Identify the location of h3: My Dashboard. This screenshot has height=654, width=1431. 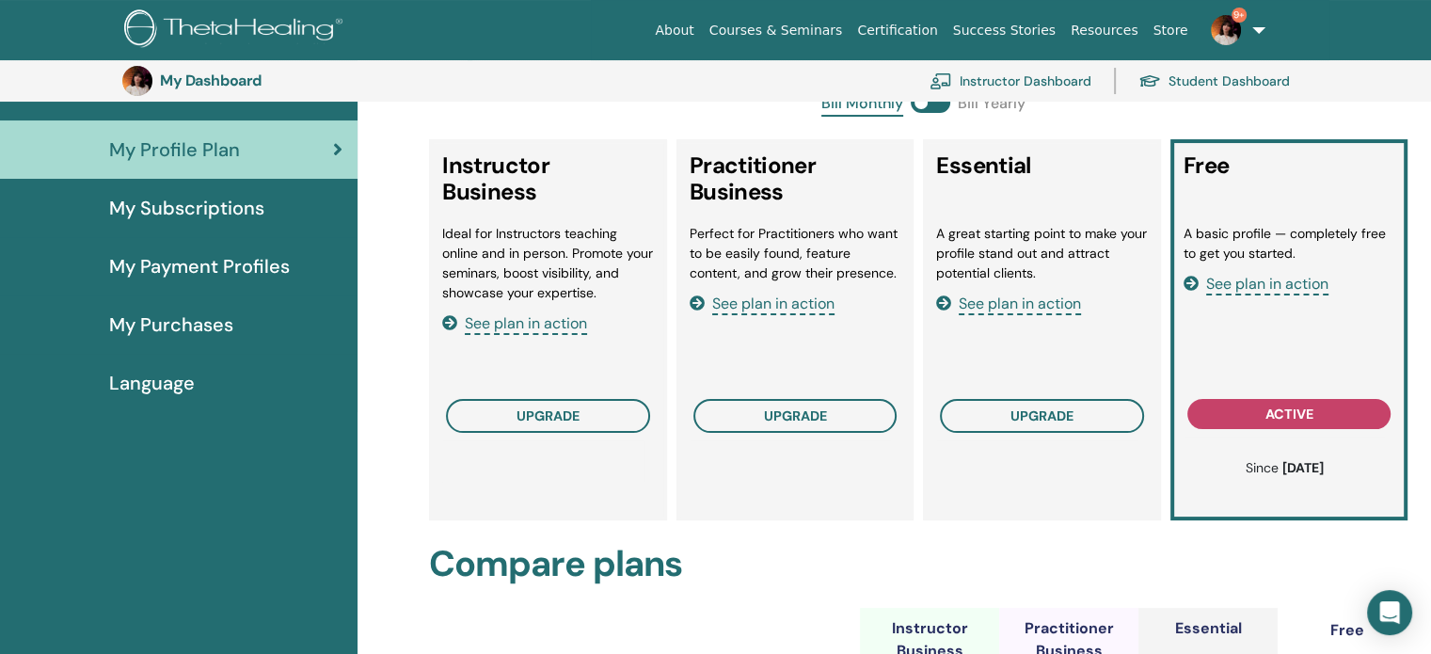
(254, 80).